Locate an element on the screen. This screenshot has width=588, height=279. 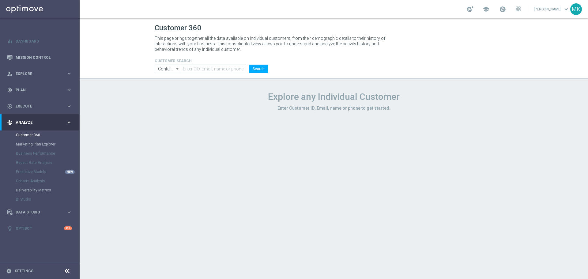
div: MK is located at coordinates (577, 9).